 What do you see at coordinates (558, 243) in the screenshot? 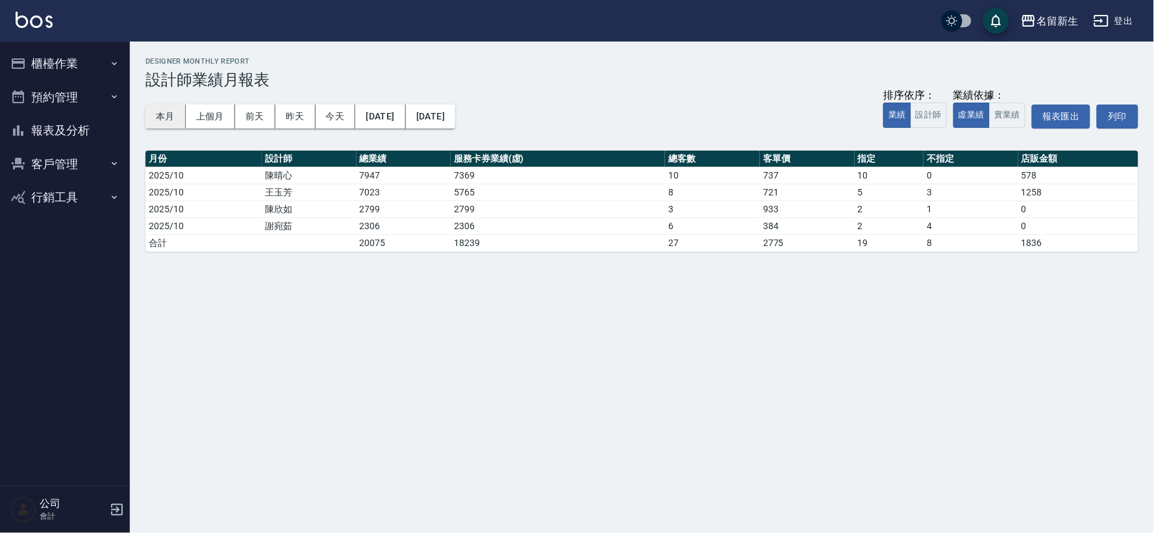
I see `td: 18239` at bounding box center [558, 243].